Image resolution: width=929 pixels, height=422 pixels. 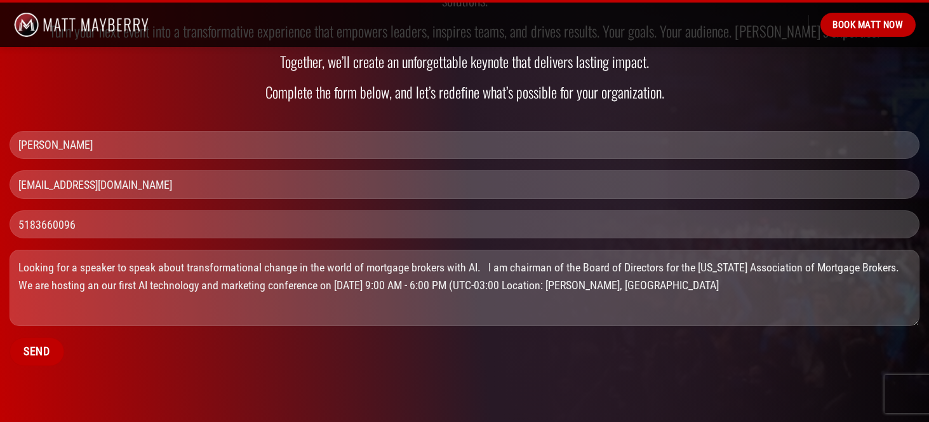 I want to click on img: Matt Mayberry, so click(x=81, y=25).